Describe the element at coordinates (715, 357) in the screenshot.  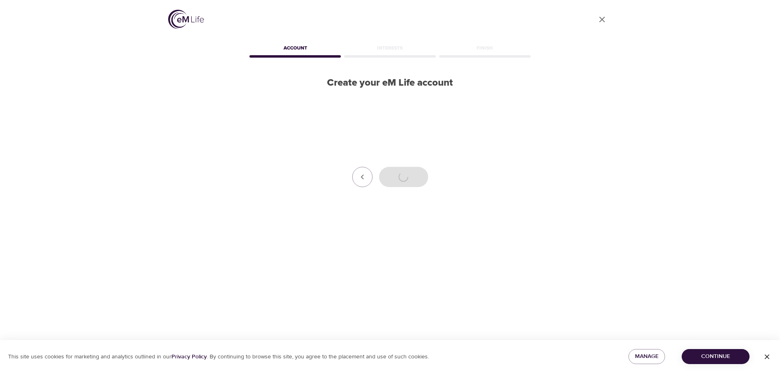
I see `button: Continue` at that location.